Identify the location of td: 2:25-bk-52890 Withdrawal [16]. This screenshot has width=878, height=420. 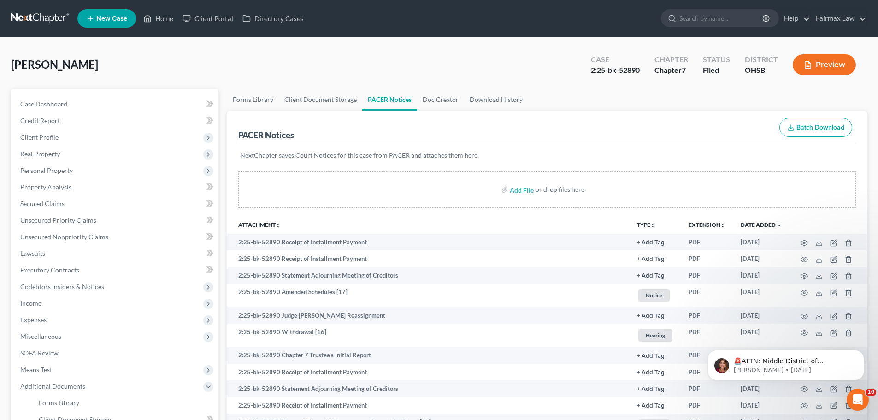
(428, 335).